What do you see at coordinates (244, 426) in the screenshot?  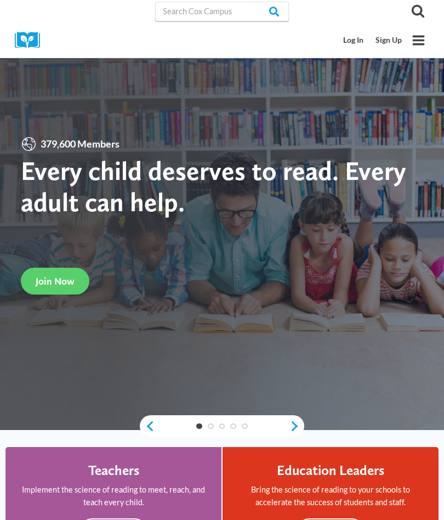 I see `a: 5` at bounding box center [244, 426].